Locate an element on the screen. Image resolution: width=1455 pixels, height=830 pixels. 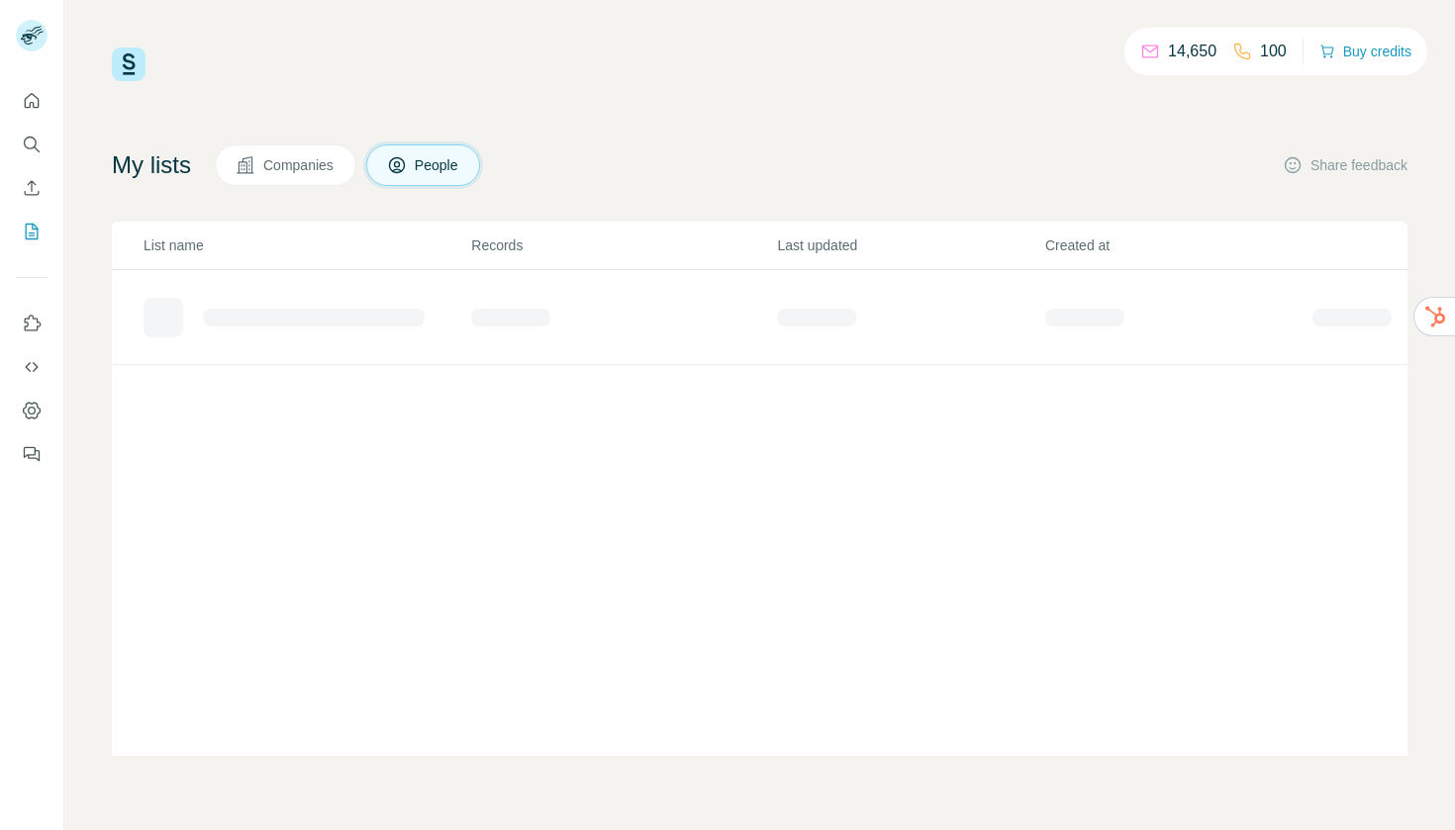
p: Last updated is located at coordinates (910, 245).